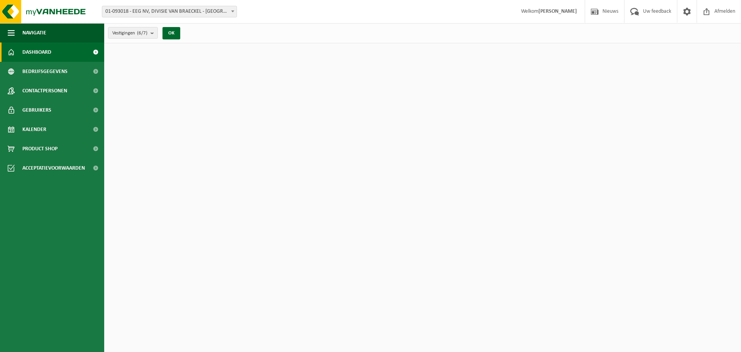 Image resolution: width=741 pixels, height=352 pixels. What do you see at coordinates (37, 110) in the screenshot?
I see `span: Gebruikers` at bounding box center [37, 110].